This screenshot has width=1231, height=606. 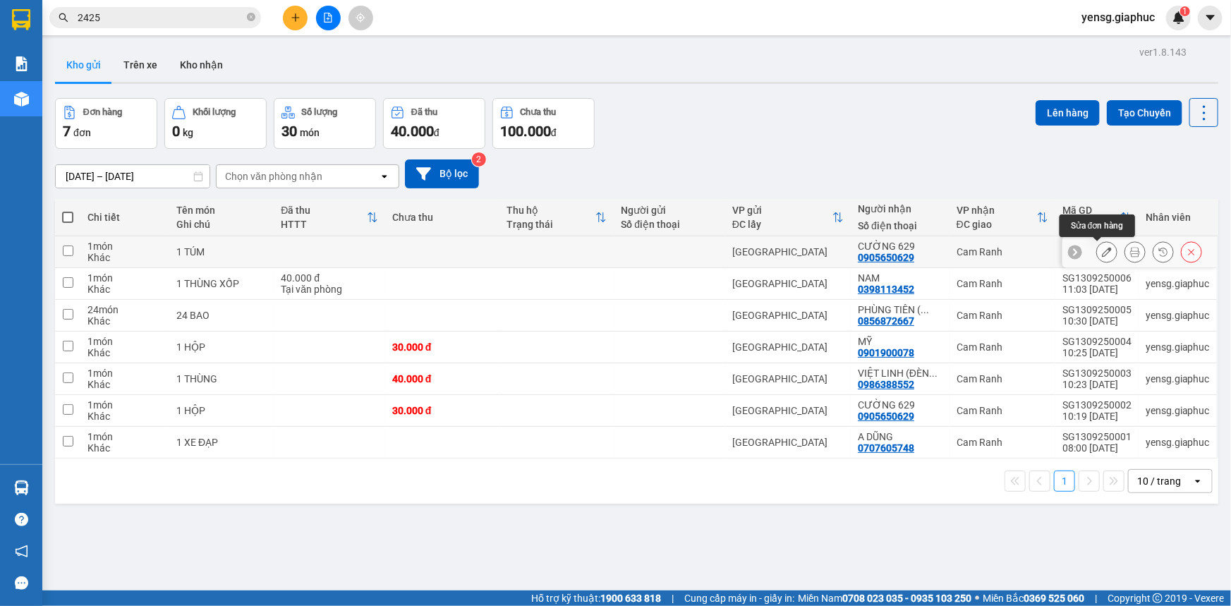 What do you see at coordinates (324, 224) in the screenshot?
I see `div: HTTT` at bounding box center [324, 224].